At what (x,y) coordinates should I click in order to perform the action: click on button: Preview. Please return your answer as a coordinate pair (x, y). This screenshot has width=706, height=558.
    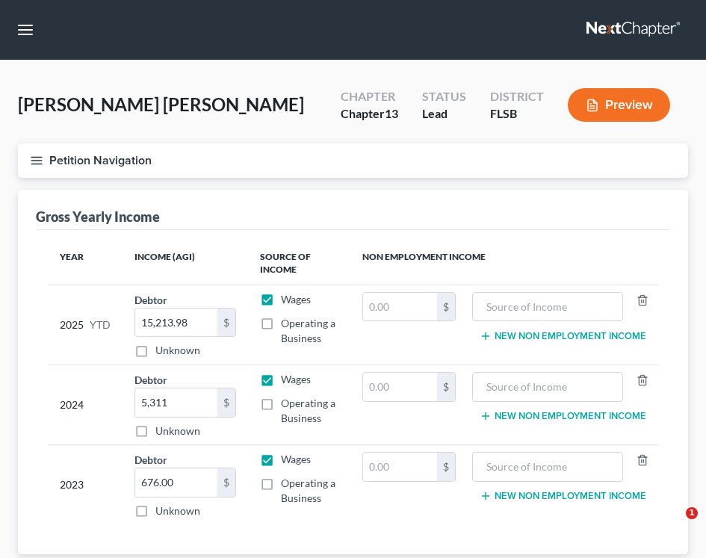
    Looking at the image, I should click on (619, 105).